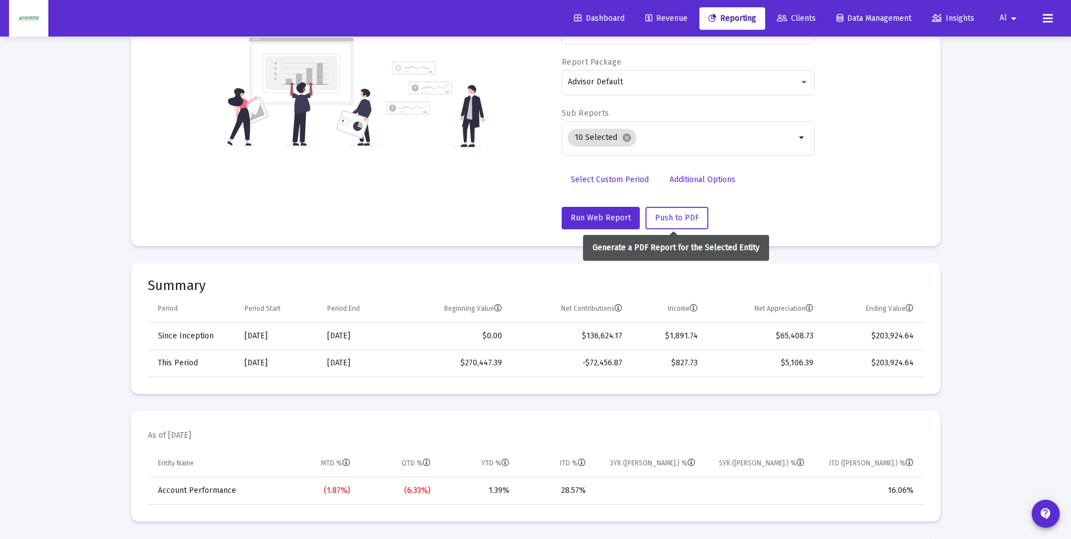 This screenshot has height=539, width=1071. What do you see at coordinates (454, 336) in the screenshot?
I see `td: $0.00` at bounding box center [454, 336].